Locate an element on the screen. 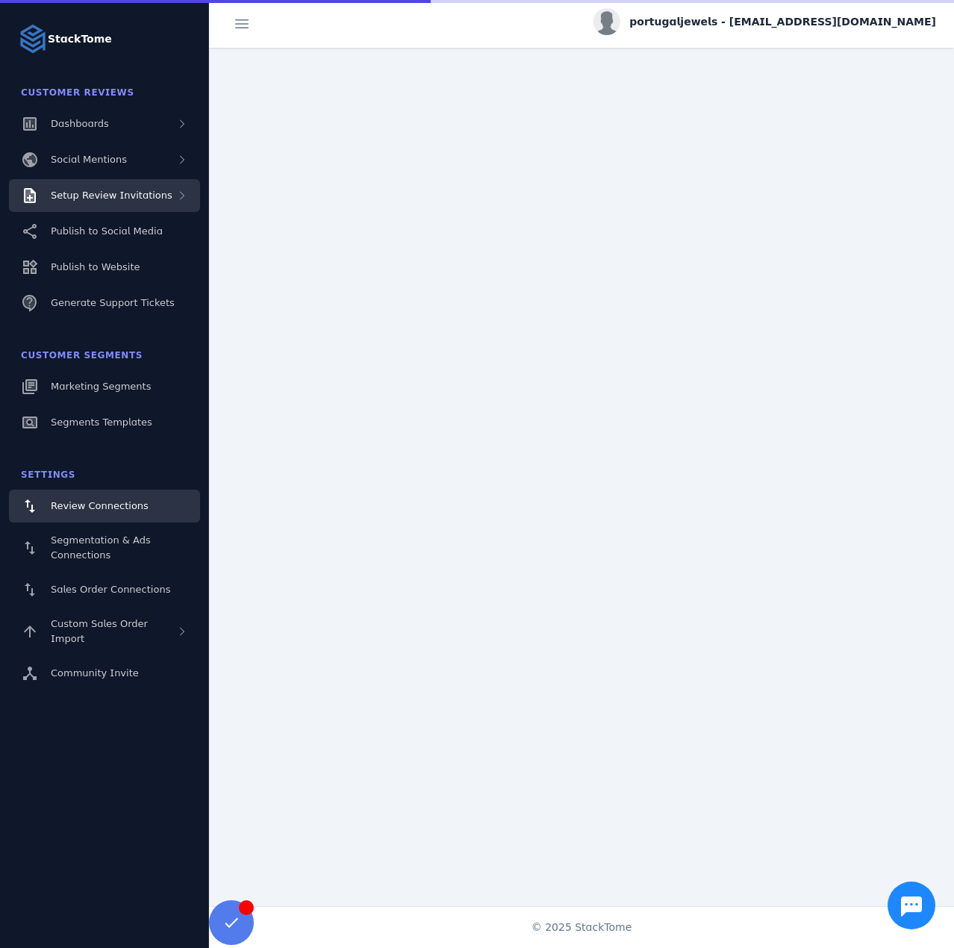 This screenshot has height=948, width=954. span: Publish to Social Media is located at coordinates (107, 231).